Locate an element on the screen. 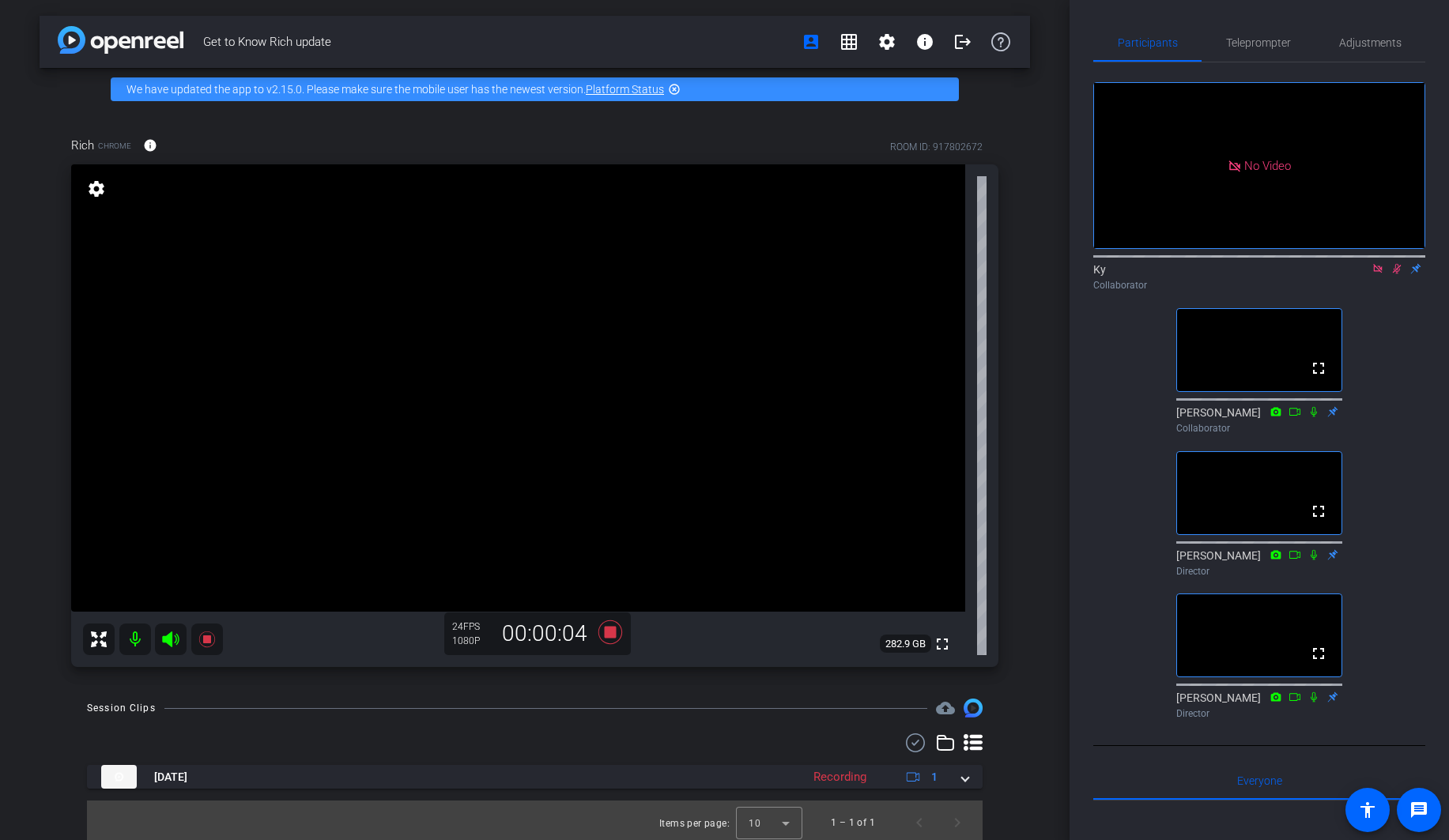 The image size is (1449, 840). span: 282.9 GB is located at coordinates (905, 645).